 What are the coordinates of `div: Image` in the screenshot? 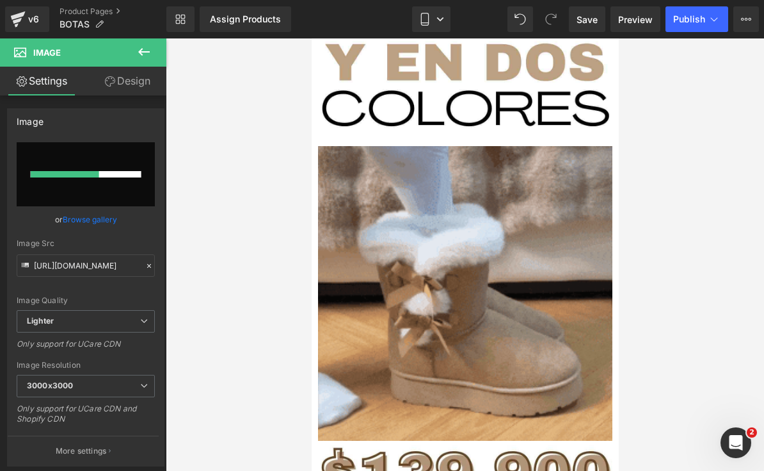 It's located at (30, 118).